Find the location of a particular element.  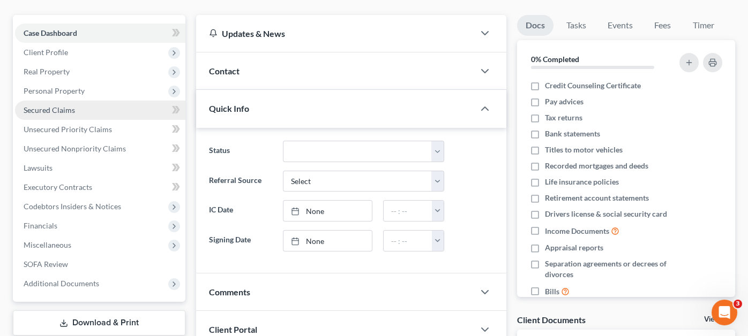

a: Timer is located at coordinates (703, 25).